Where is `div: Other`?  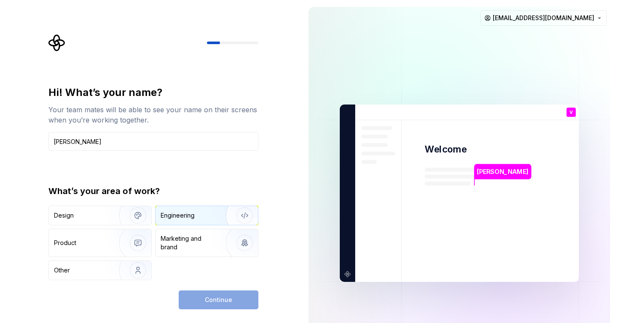
div: Other is located at coordinates (62, 270).